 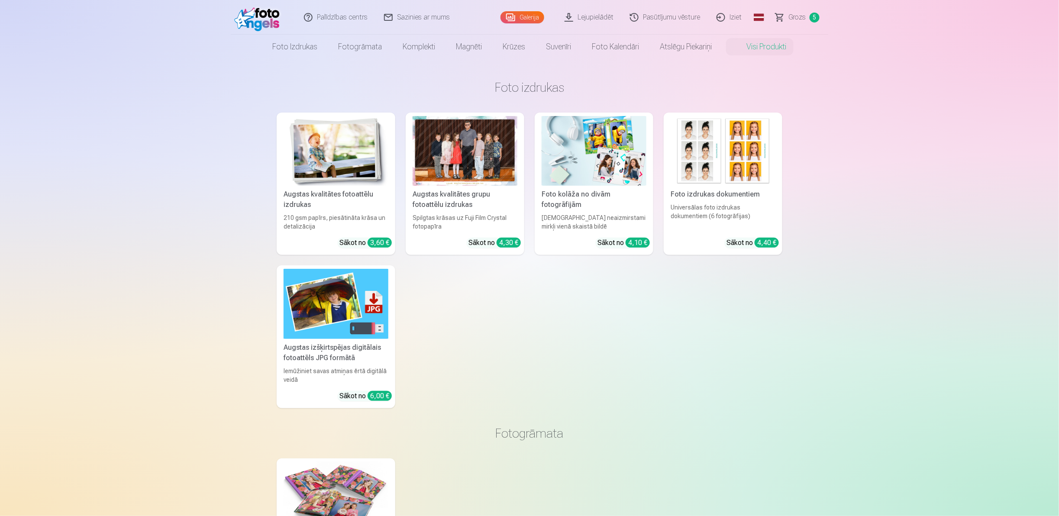 What do you see at coordinates (380, 396) in the screenshot?
I see `div: 6,00 €` at bounding box center [380, 396].